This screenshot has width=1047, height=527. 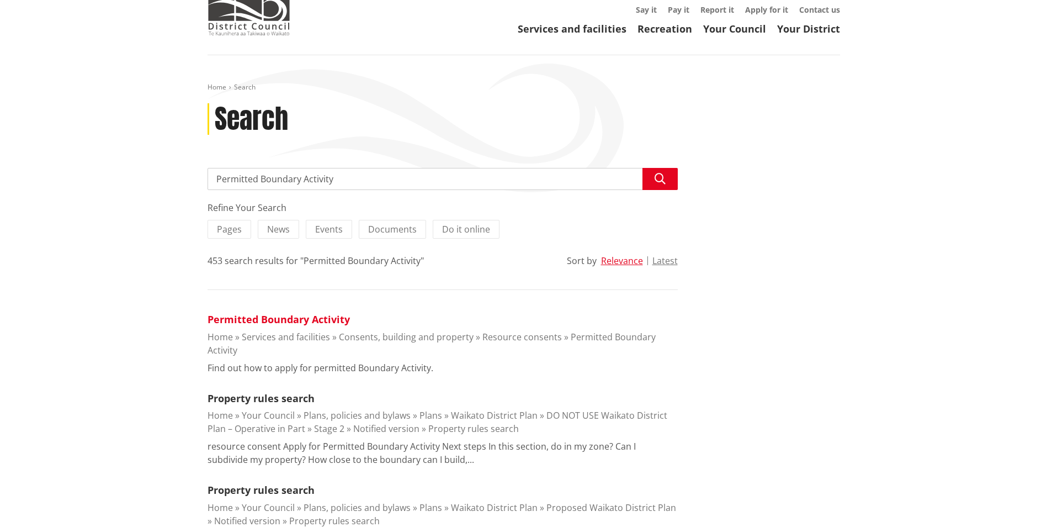 What do you see at coordinates (820, 9) in the screenshot?
I see `a: Contact us` at bounding box center [820, 9].